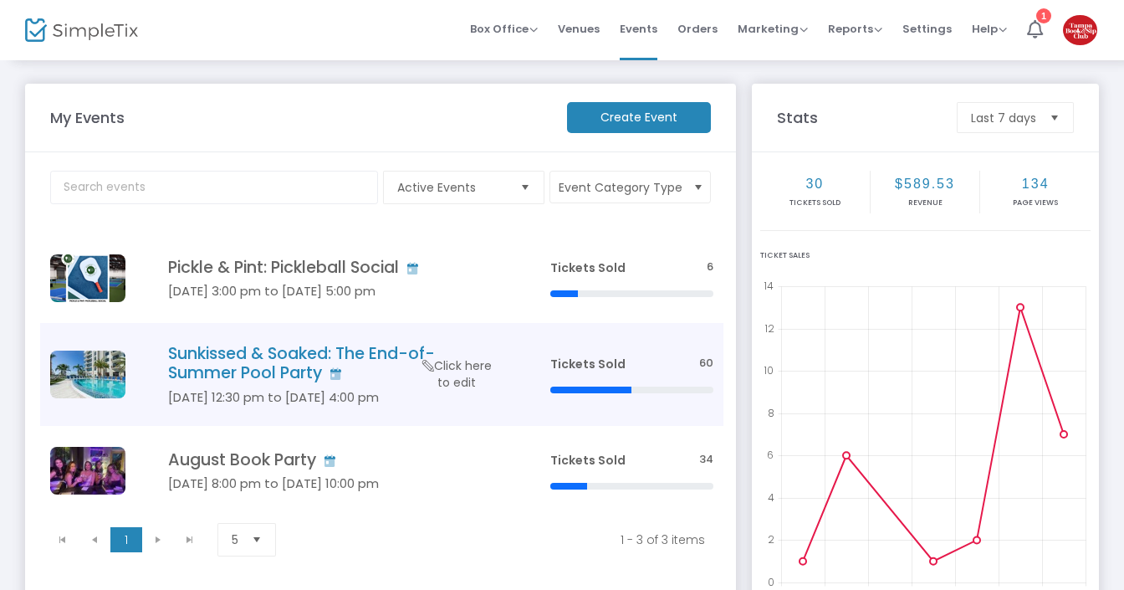  I want to click on text: 10, so click(769, 370).